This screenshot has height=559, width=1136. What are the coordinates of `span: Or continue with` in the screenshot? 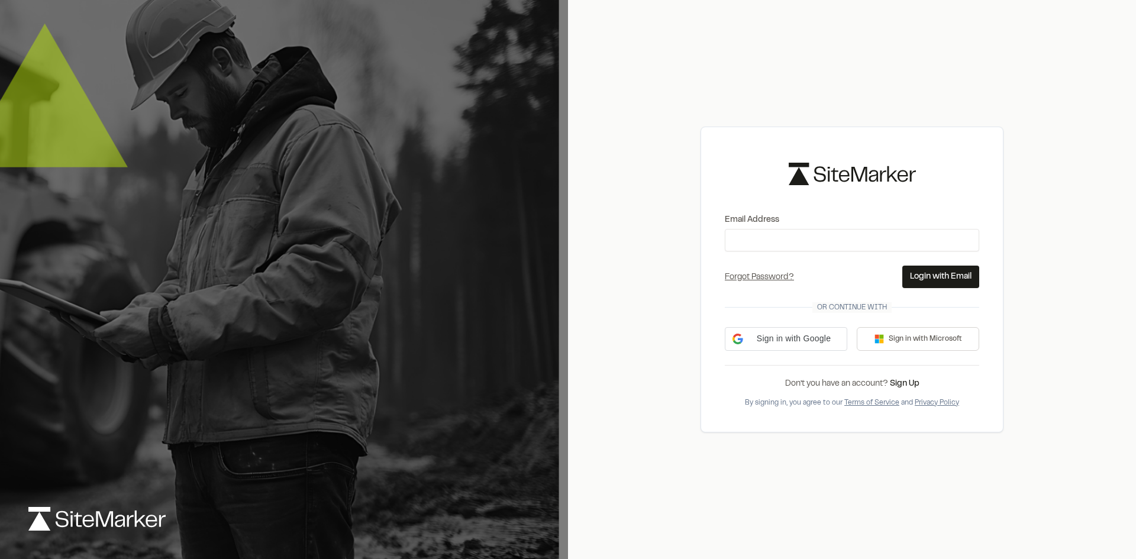 It's located at (852, 308).